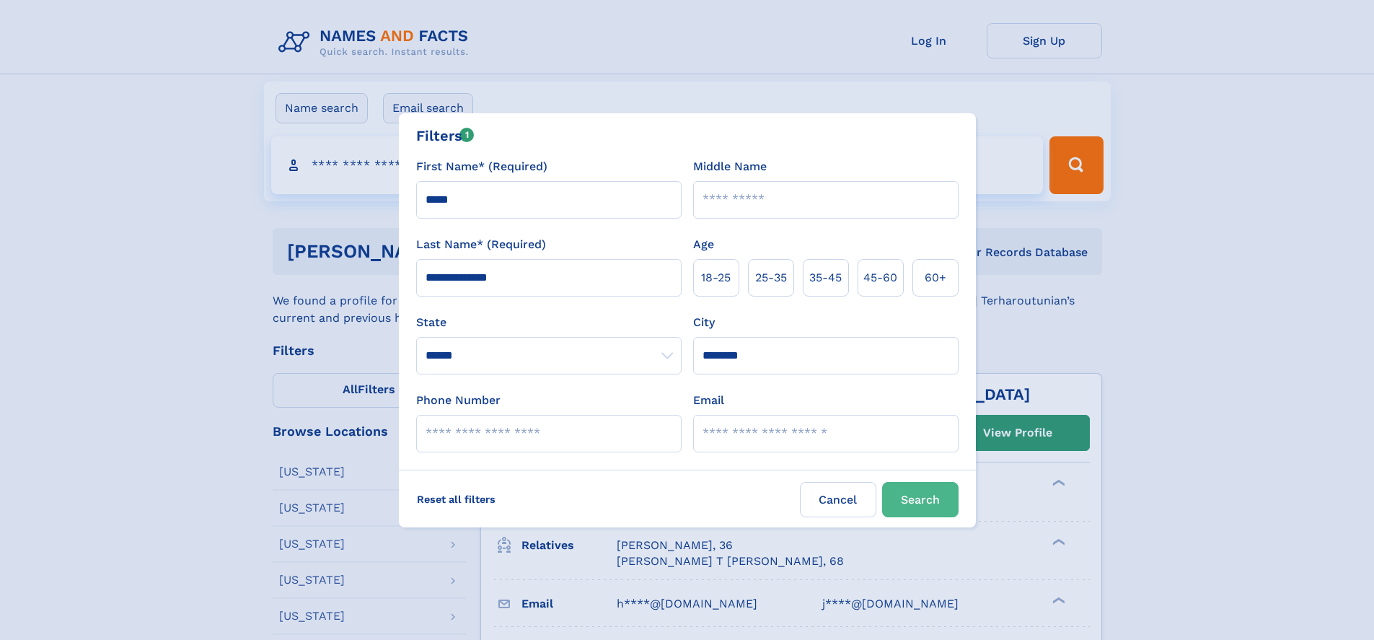 The height and width of the screenshot is (640, 1374). What do you see at coordinates (704, 322) in the screenshot?
I see `label: City` at bounding box center [704, 322].